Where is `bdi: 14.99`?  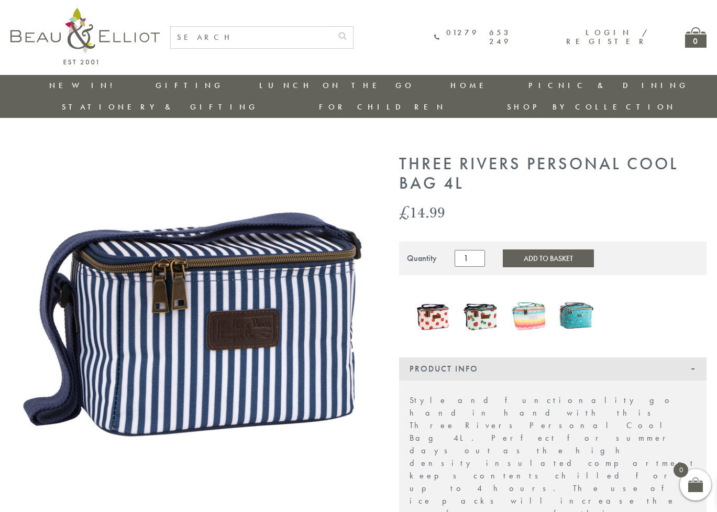 bdi: 14.99 is located at coordinates (422, 212).